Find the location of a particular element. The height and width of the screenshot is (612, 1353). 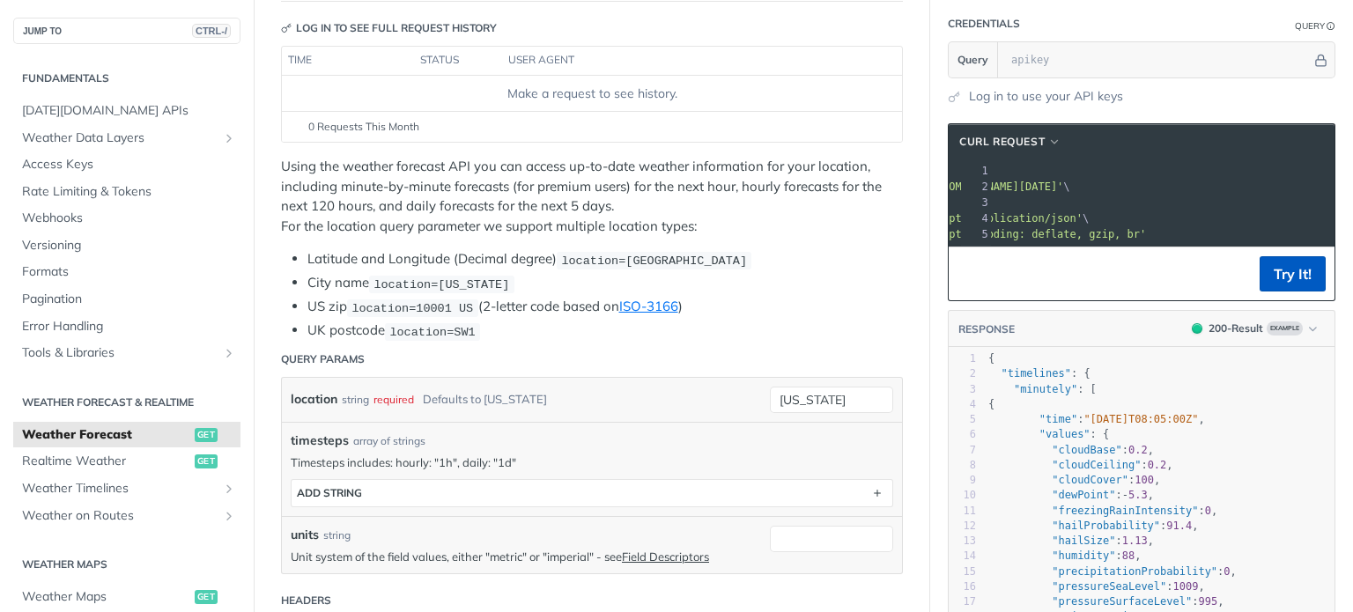

div: 16 is located at coordinates (962, 587).